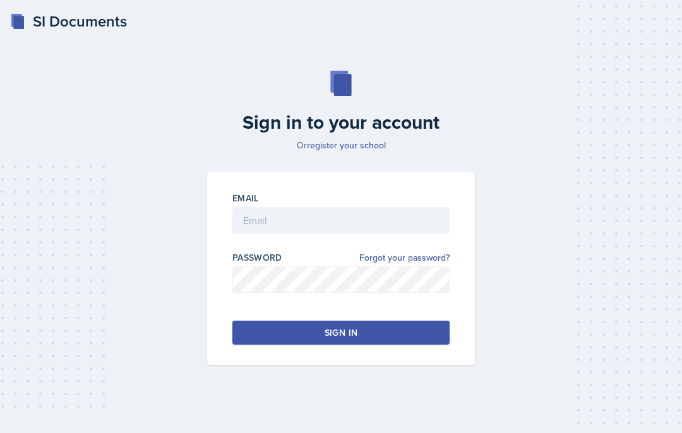 This screenshot has width=682, height=433. What do you see at coordinates (341, 220) in the screenshot?
I see `input: Email` at bounding box center [341, 220].